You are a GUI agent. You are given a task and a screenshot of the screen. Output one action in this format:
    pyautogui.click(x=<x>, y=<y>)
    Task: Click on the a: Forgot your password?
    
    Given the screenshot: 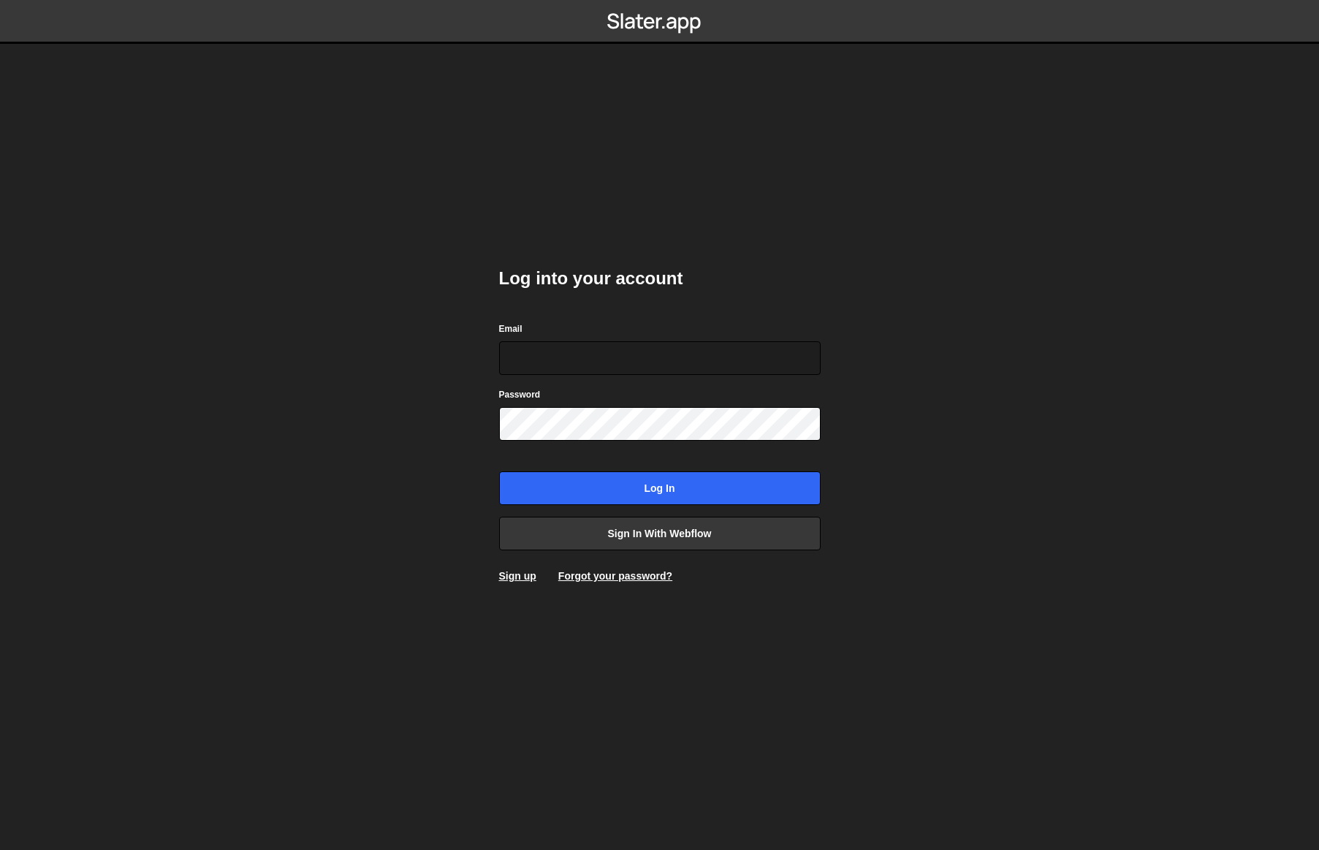 What is the action you would take?
    pyautogui.click(x=615, y=576)
    